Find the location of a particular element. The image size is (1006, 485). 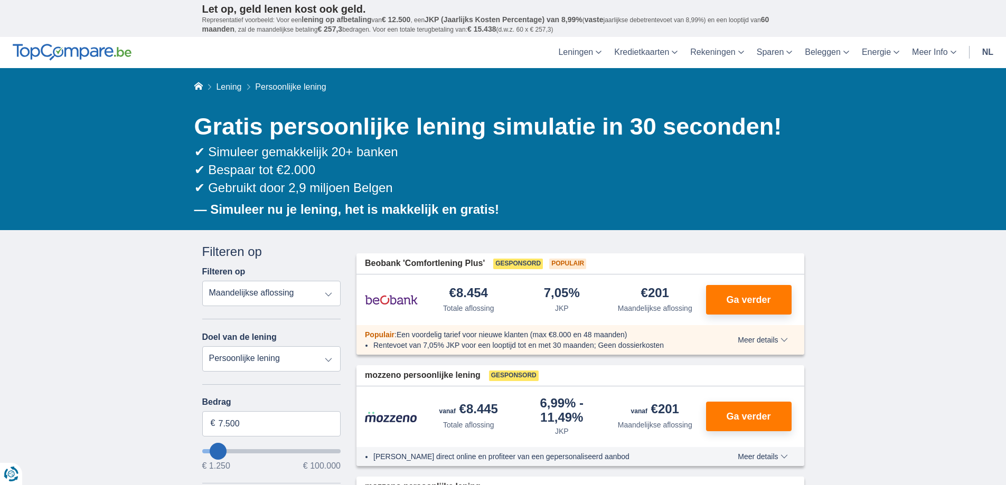

a: Sparen is located at coordinates (775, 52).